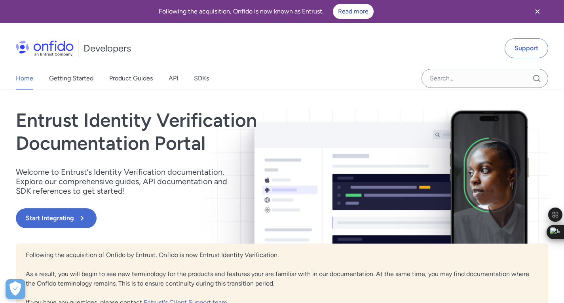 Image resolution: width=564 pixels, height=303 pixels. I want to click on button: Start Integrating, so click(56, 218).